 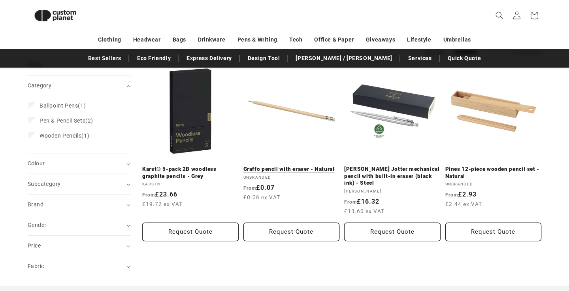 I want to click on span: Subcategory, so click(x=44, y=184).